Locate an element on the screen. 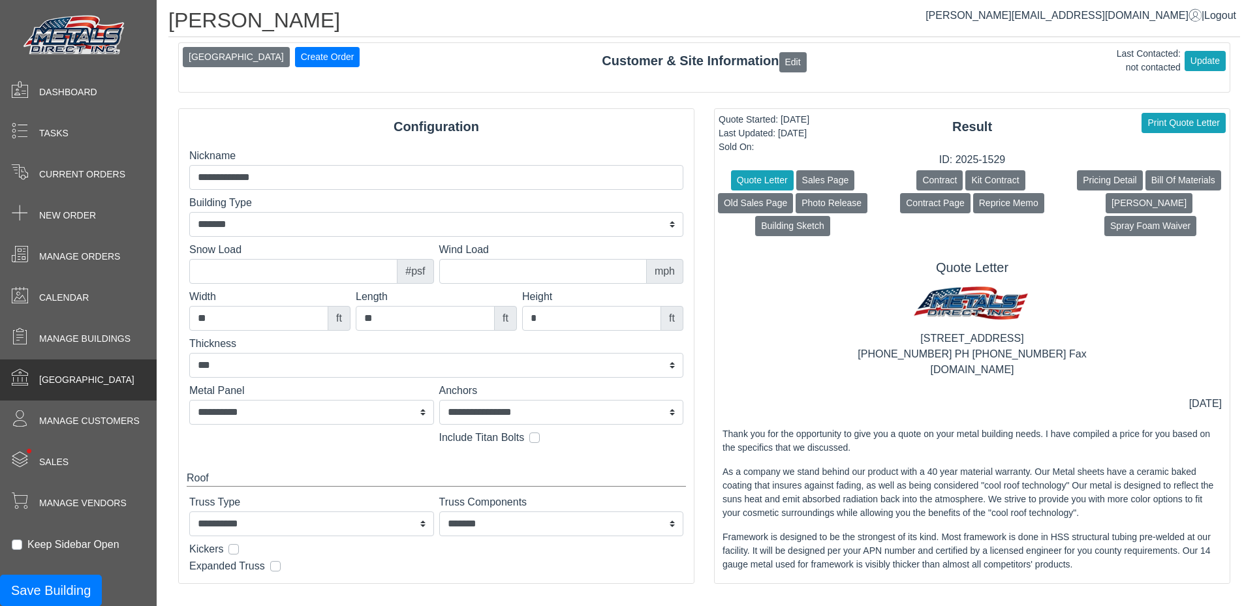  button: Contract Page is located at coordinates (935, 203).